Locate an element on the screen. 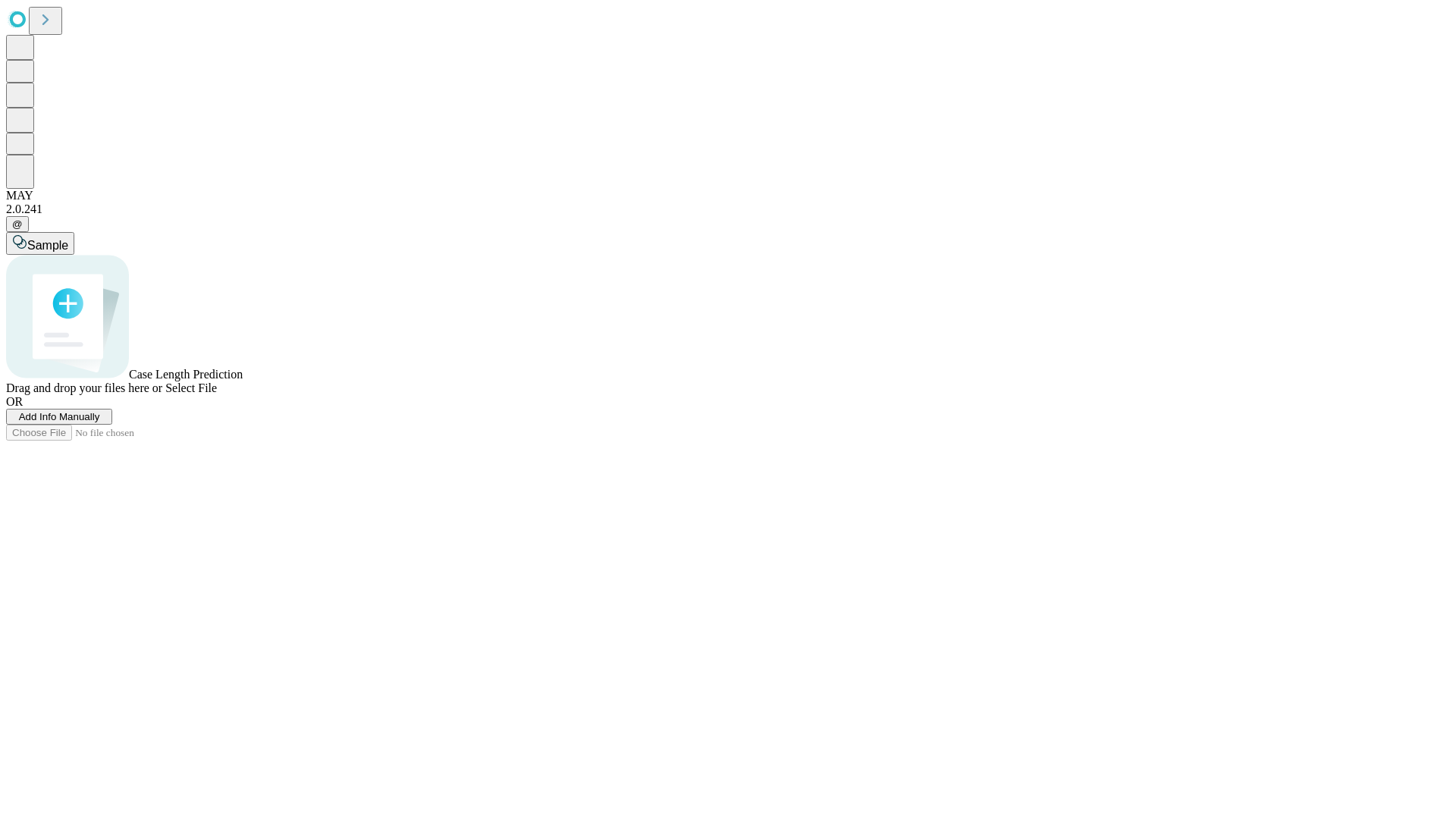 This screenshot has height=819, width=1456. button: Add Info Manually is located at coordinates (59, 416).